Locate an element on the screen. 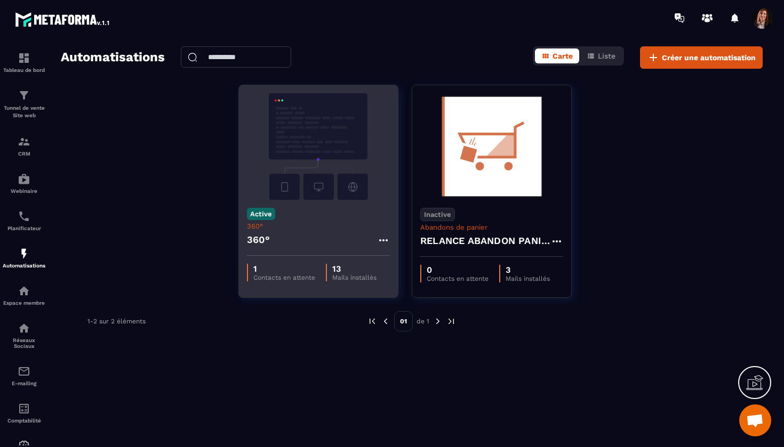 The height and width of the screenshot is (447, 784). p: Inactive is located at coordinates (437, 214).